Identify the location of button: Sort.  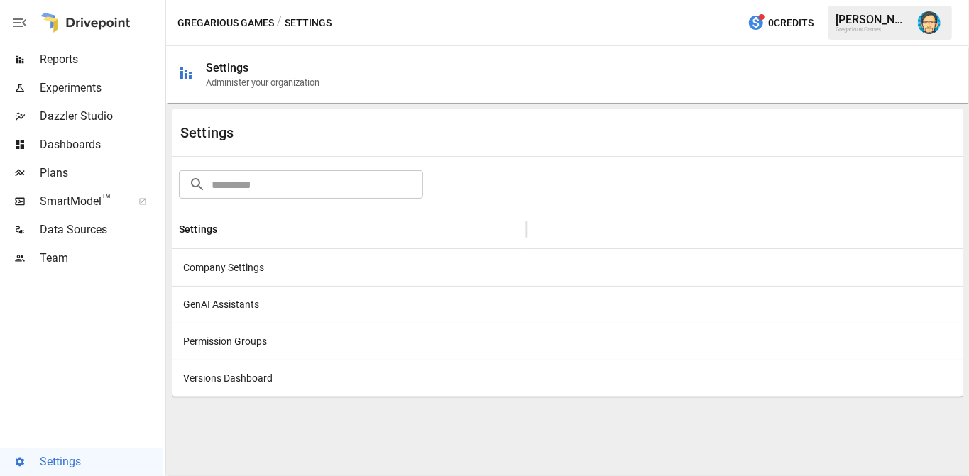
(229, 229).